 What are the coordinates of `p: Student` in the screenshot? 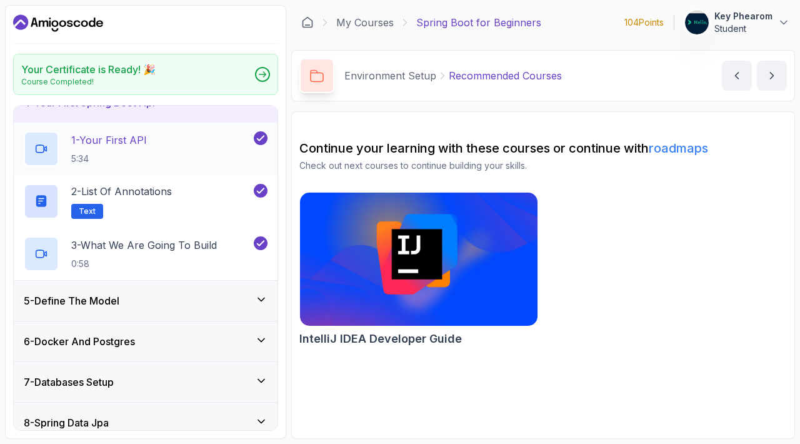 It's located at (743, 29).